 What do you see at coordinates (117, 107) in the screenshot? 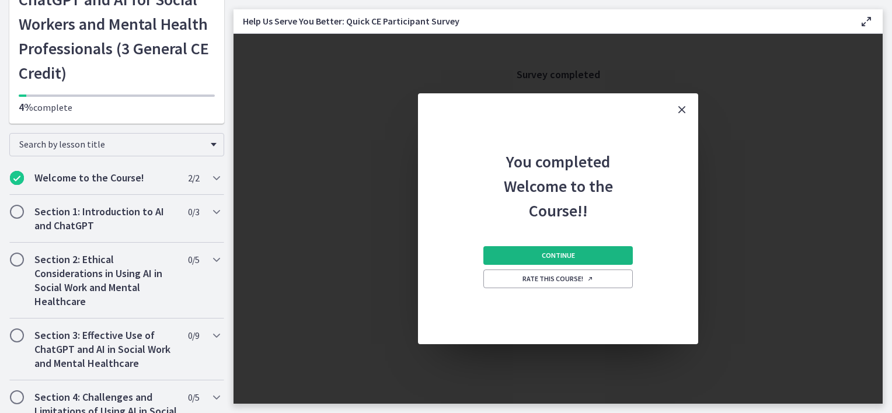
I see `p: complete` at bounding box center [117, 107].